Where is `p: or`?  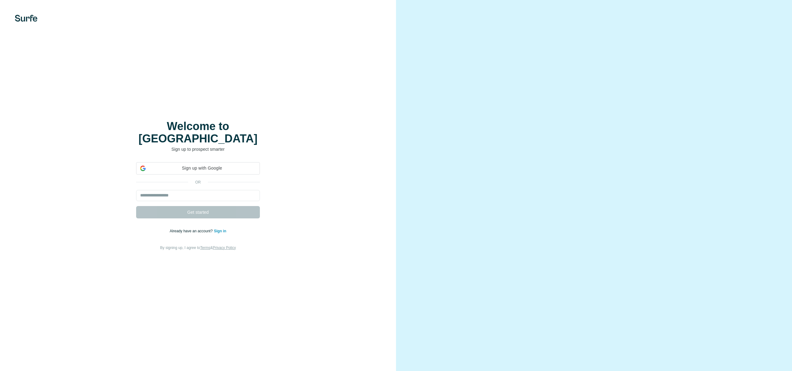 p: or is located at coordinates (198, 182).